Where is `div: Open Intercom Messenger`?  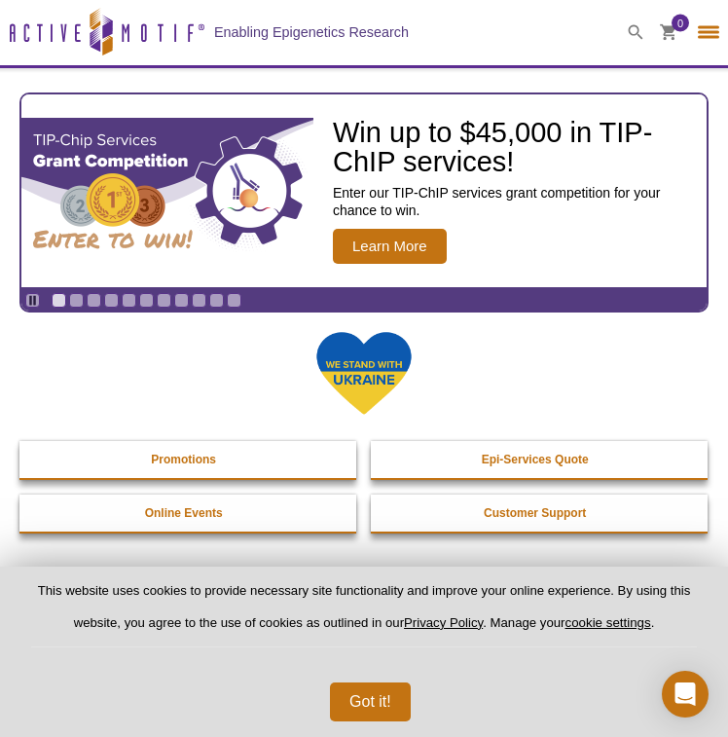 div: Open Intercom Messenger is located at coordinates (685, 694).